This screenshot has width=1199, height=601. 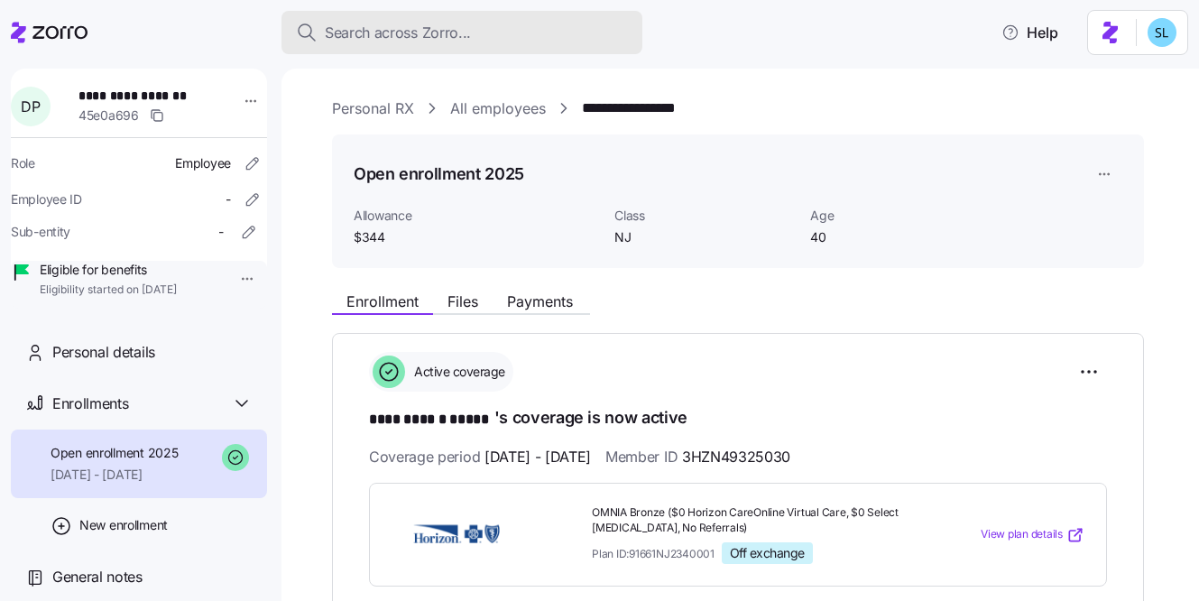 I want to click on span: Employee, so click(x=203, y=163).